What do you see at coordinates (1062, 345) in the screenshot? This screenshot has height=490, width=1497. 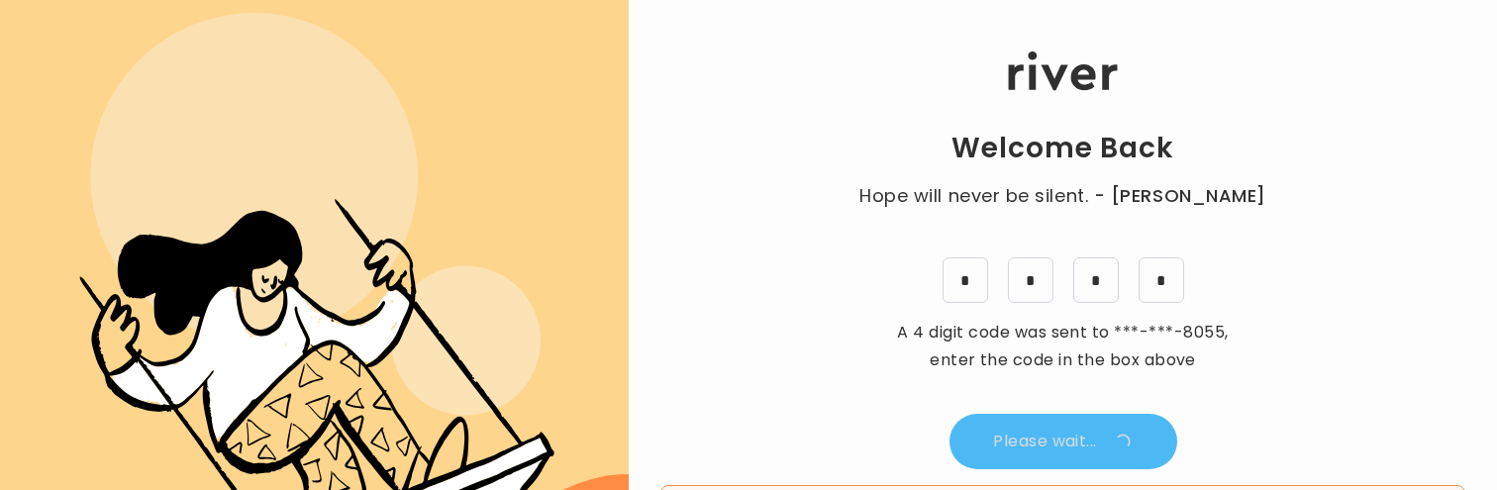 I see `span: A 4 digit code was sent to , enter the code in the box above` at bounding box center [1062, 345].